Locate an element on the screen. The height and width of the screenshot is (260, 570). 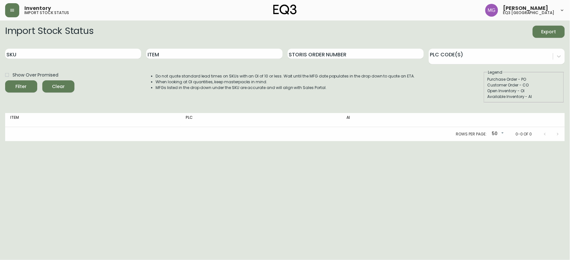
button: Export is located at coordinates (549, 32).